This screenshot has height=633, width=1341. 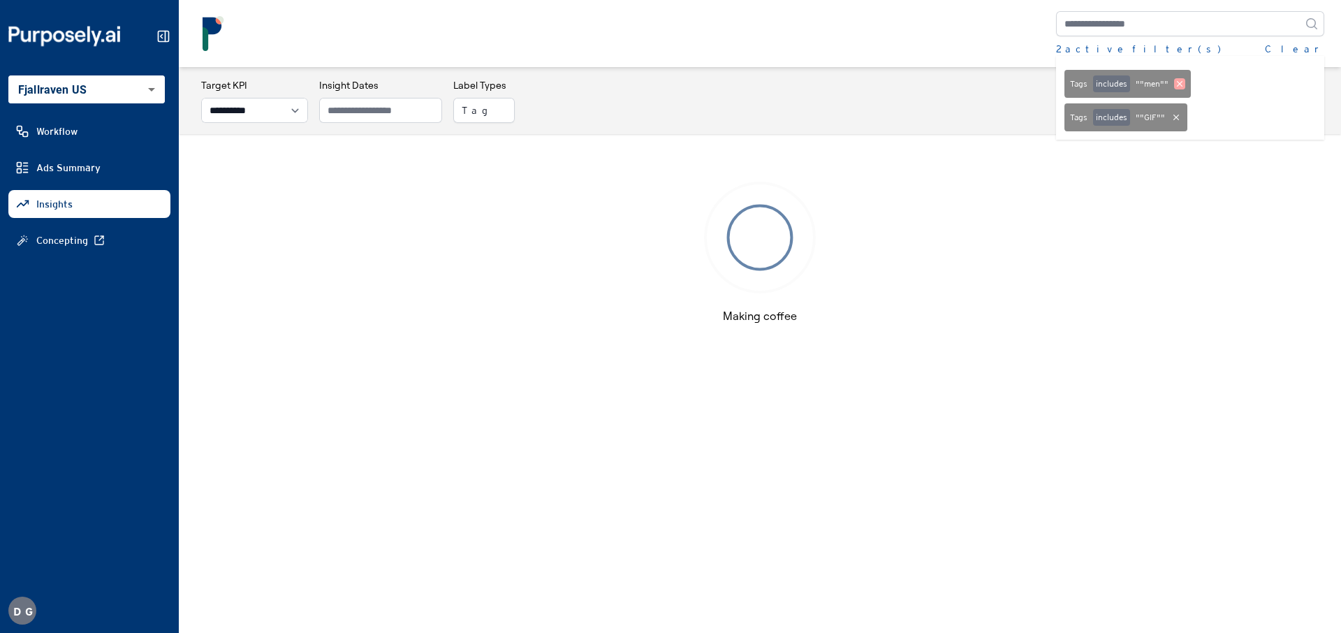 What do you see at coordinates (22, 611) in the screenshot?
I see `button: DG` at bounding box center [22, 611].